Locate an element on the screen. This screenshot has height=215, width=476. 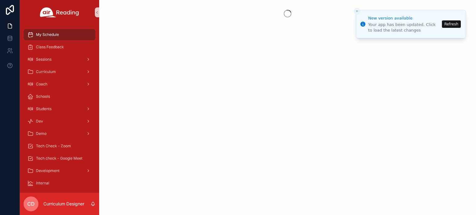
p: Curriculum Designer is located at coordinates (64, 204).